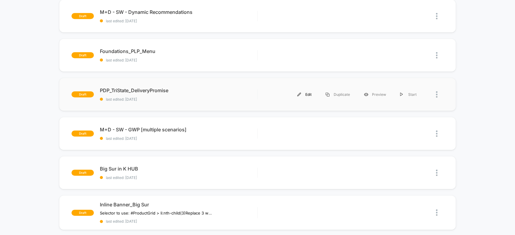 This screenshot has height=235, width=515. What do you see at coordinates (178, 51) in the screenshot?
I see `span: Foundations_PLP_Menu` at bounding box center [178, 51].